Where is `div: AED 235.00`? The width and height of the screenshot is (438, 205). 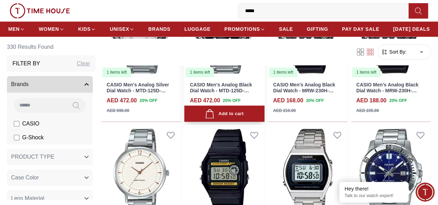 div: AED 235.00 is located at coordinates (368, 111).